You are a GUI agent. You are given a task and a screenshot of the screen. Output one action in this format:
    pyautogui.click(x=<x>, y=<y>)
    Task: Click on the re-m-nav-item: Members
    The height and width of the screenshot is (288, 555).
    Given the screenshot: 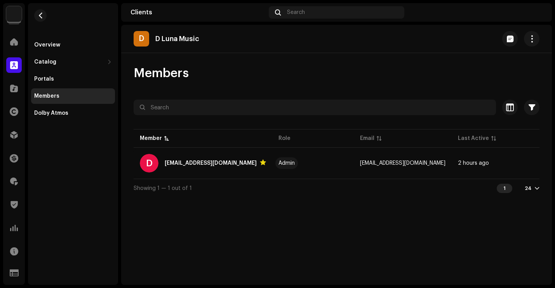 What is the action you would take?
    pyautogui.click(x=73, y=96)
    